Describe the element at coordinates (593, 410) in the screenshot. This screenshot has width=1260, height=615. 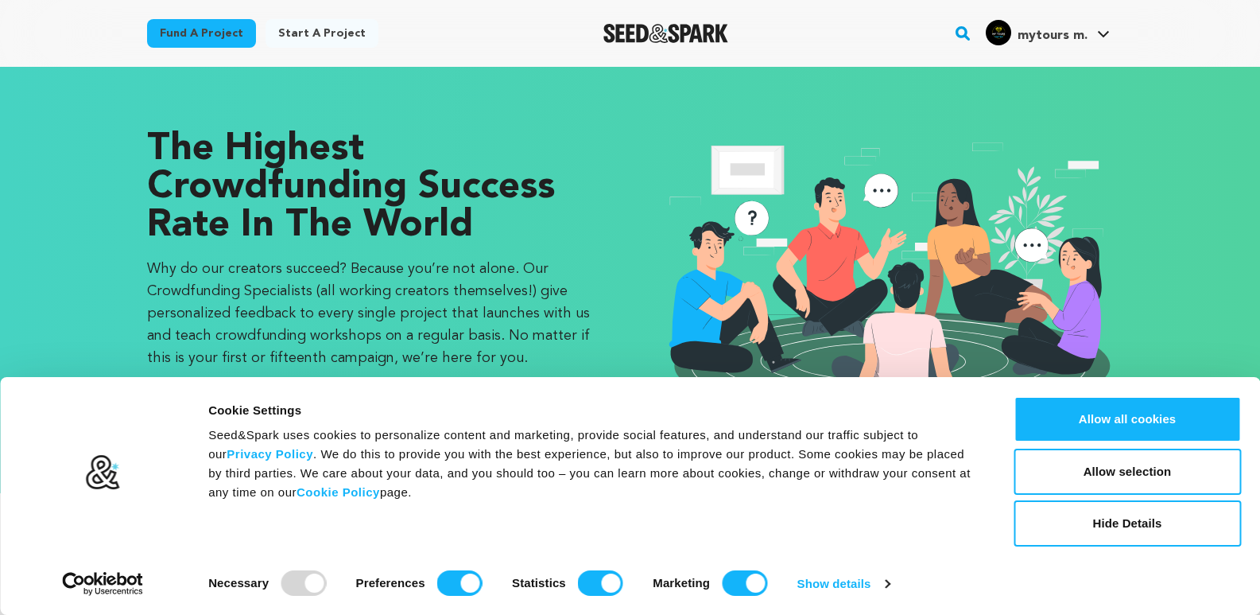
I see `div: Cookie Settings` at that location.